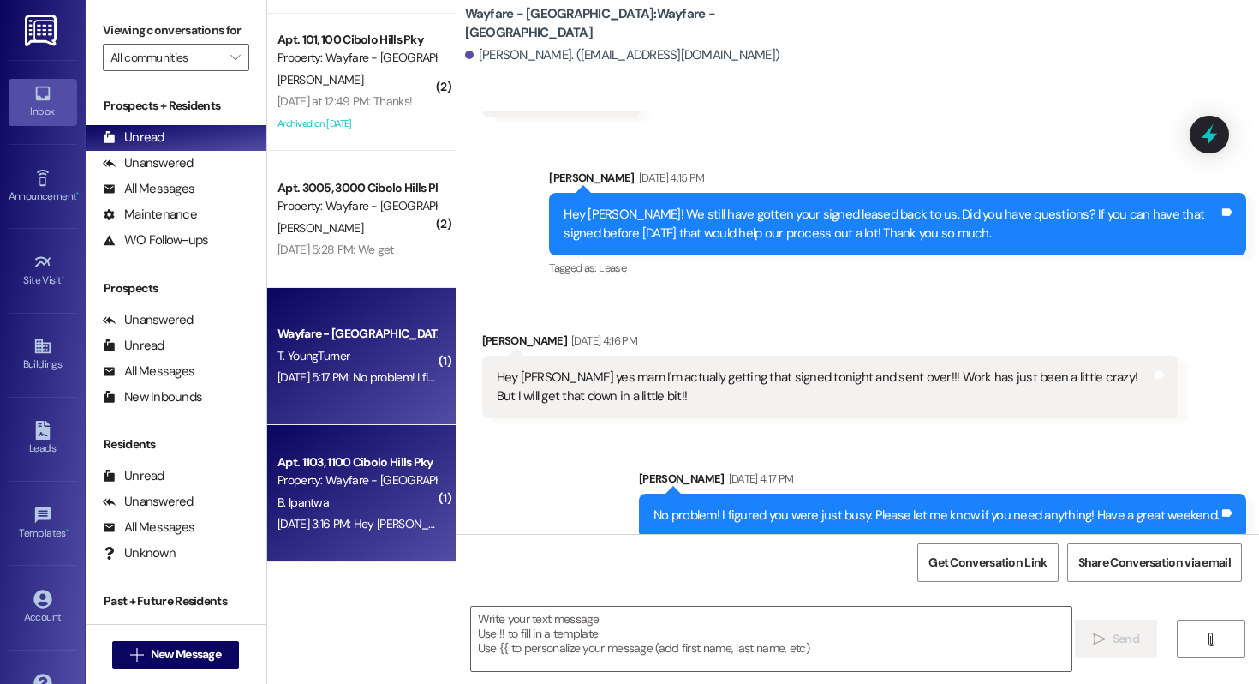  I want to click on div: Past + Future Residents, so click(176, 600).